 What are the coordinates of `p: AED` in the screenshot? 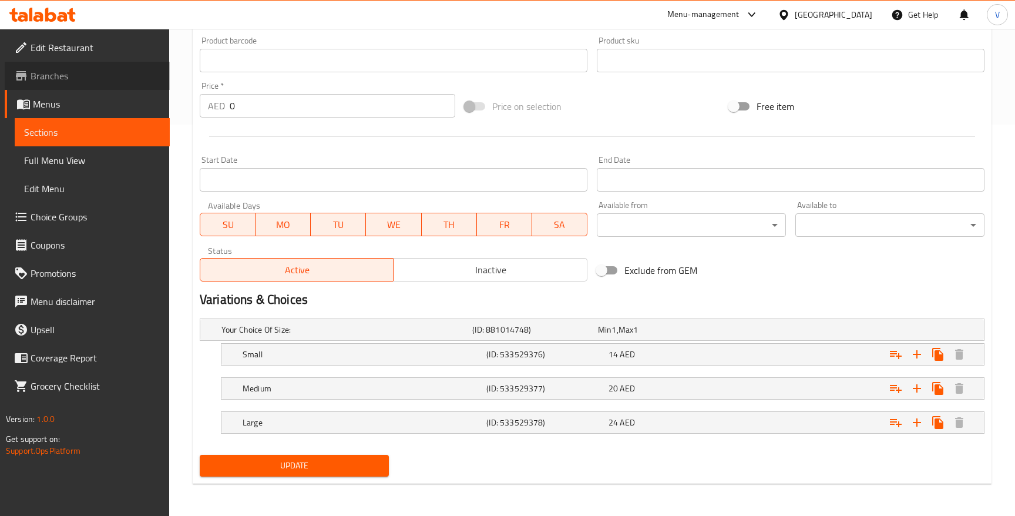 It's located at (216, 106).